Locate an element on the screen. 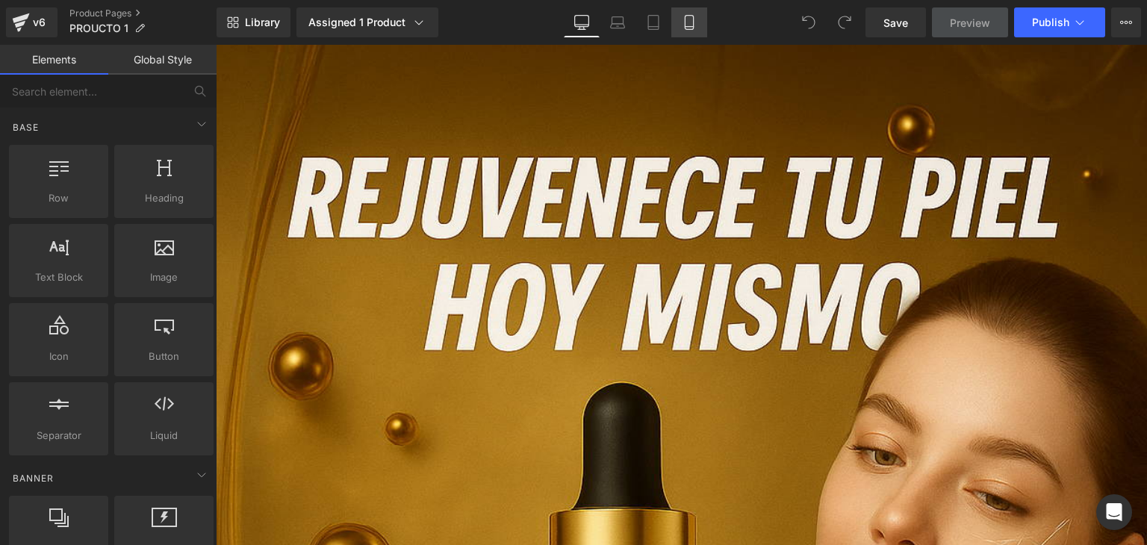 This screenshot has width=1147, height=545. span: Icon is located at coordinates (58, 356).